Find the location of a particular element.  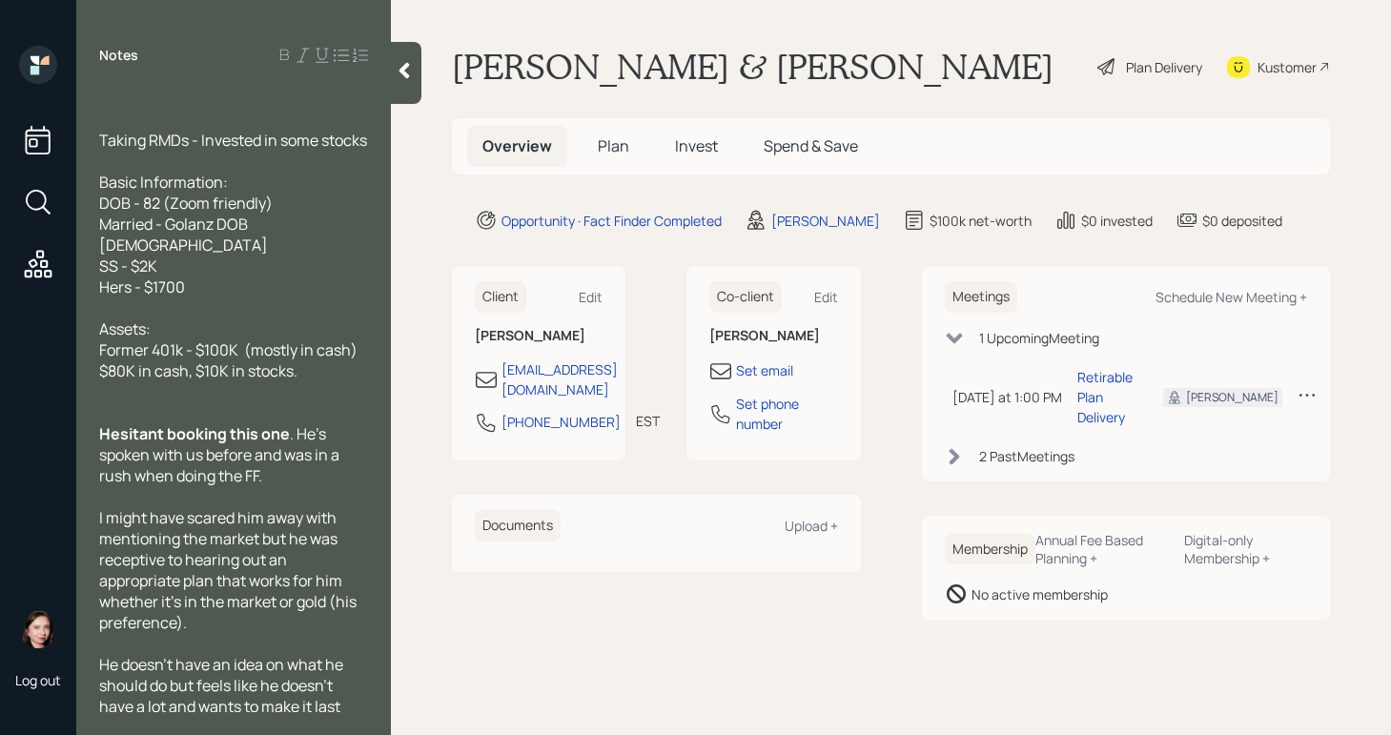

h6: Client is located at coordinates (501, 297).